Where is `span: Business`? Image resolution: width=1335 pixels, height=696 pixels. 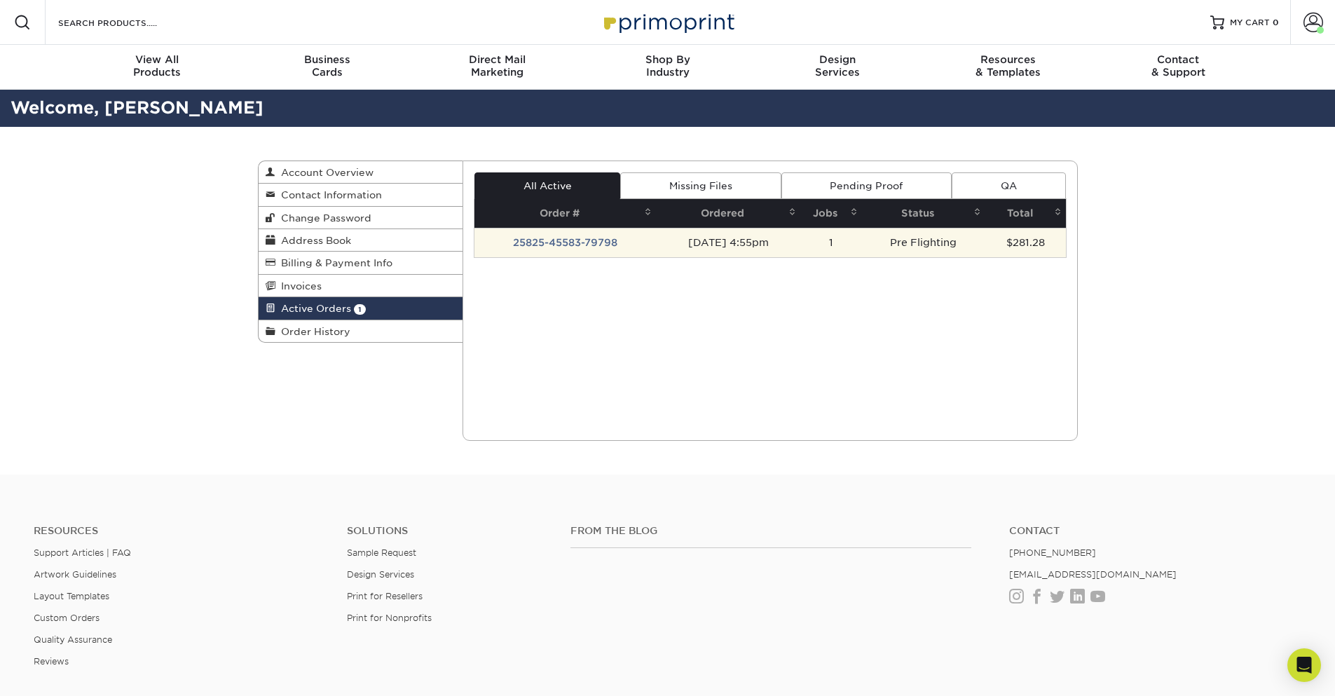 span: Business is located at coordinates (327, 60).